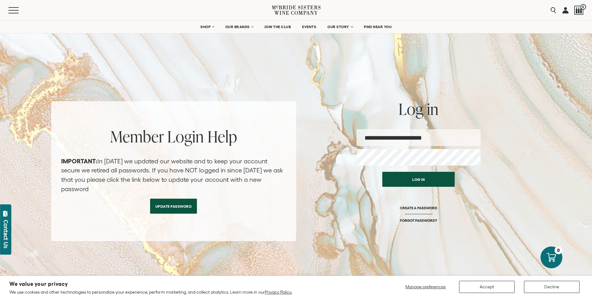 The image size is (592, 298). I want to click on span: 0, so click(583, 7).